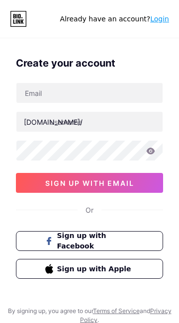  I want to click on div: Already have an account?, so click(114, 19).